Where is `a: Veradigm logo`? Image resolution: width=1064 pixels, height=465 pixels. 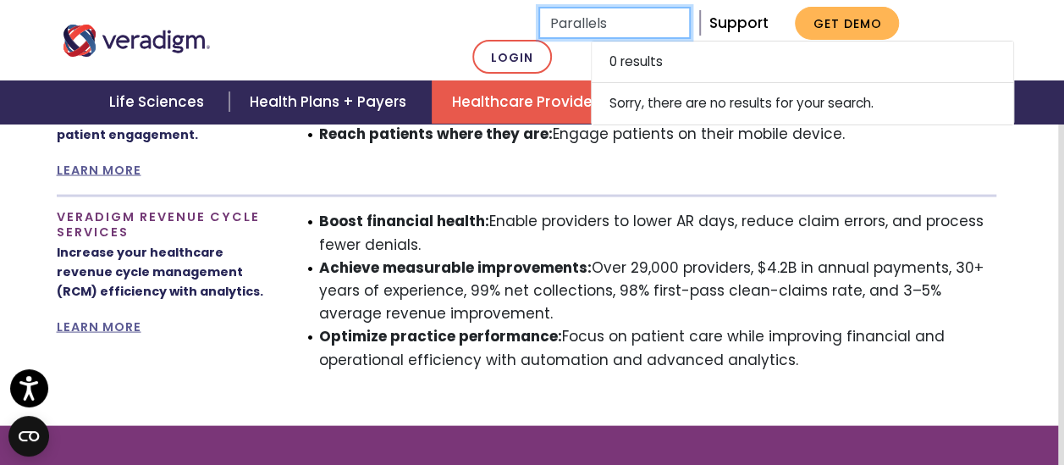
a: Veradigm logo is located at coordinates (136, 41).